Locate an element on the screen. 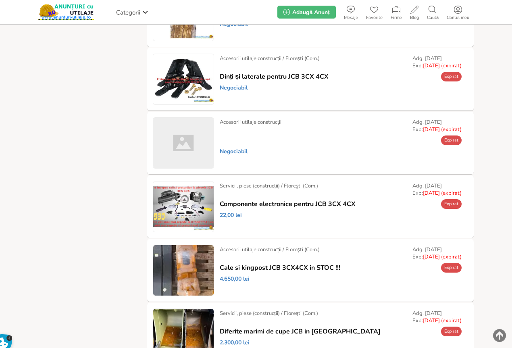 The height and width of the screenshot is (348, 512). a: Blog is located at coordinates (414, 12).